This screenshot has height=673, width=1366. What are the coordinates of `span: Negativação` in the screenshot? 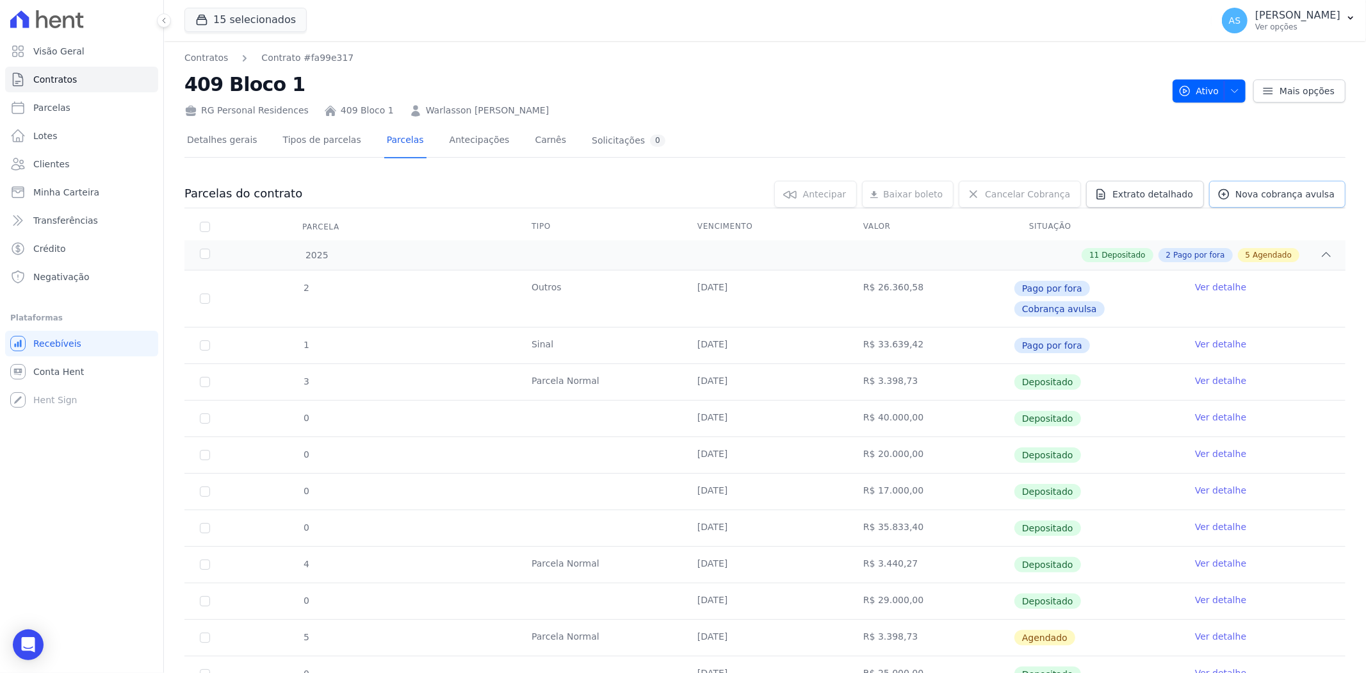 It's located at (61, 277).